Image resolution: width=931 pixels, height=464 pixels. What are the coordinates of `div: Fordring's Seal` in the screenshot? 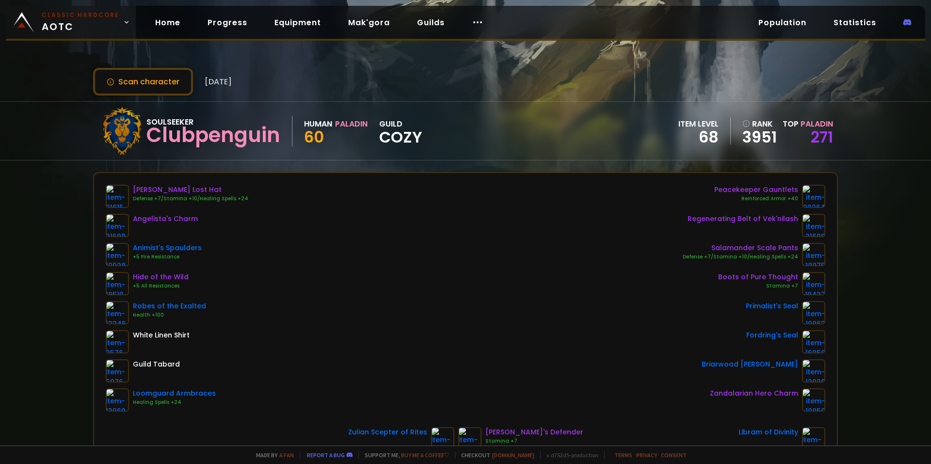 It's located at (772, 335).